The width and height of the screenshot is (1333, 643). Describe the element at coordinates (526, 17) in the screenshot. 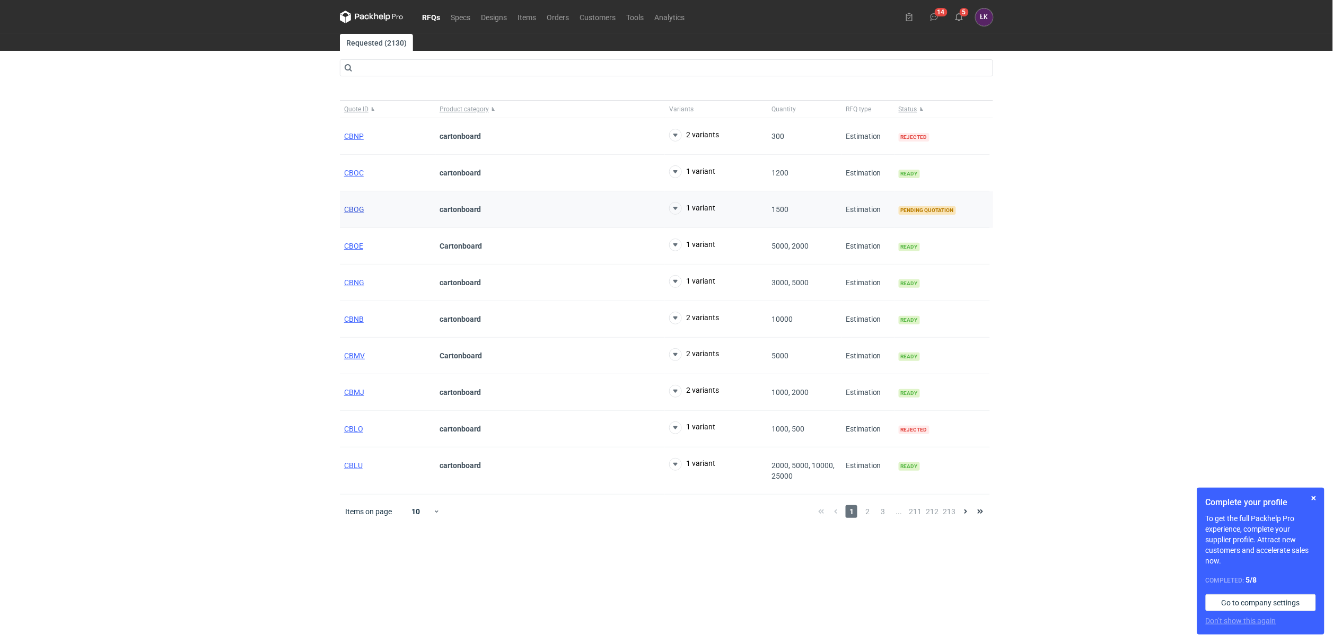

I see `a: Items` at that location.